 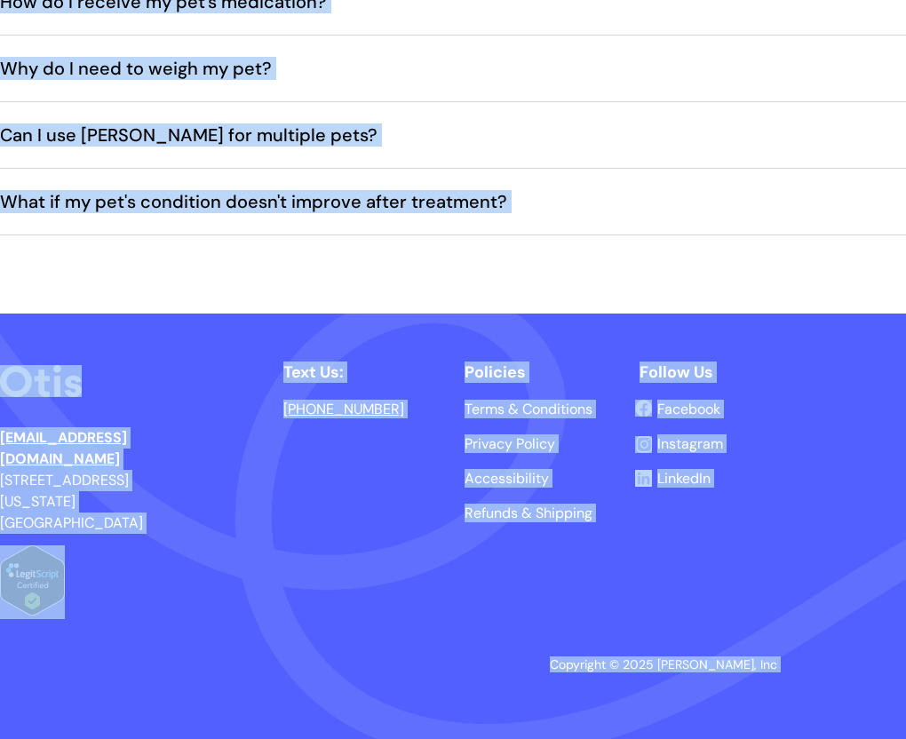 What do you see at coordinates (506, 479) in the screenshot?
I see `a: Accessibility` at bounding box center [506, 479].